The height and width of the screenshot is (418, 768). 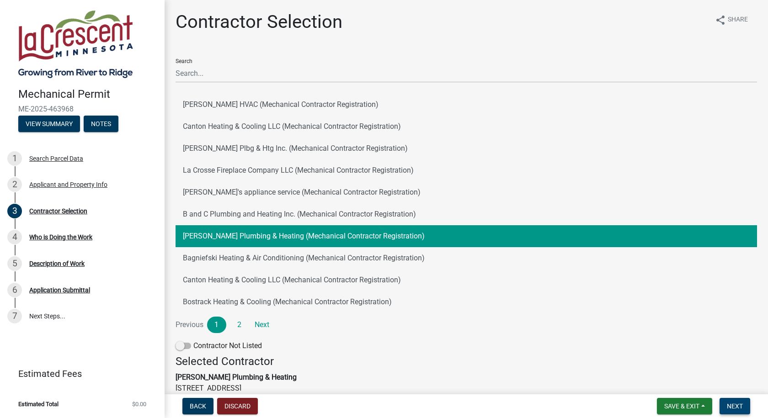 I want to click on div: 6, so click(x=15, y=290).